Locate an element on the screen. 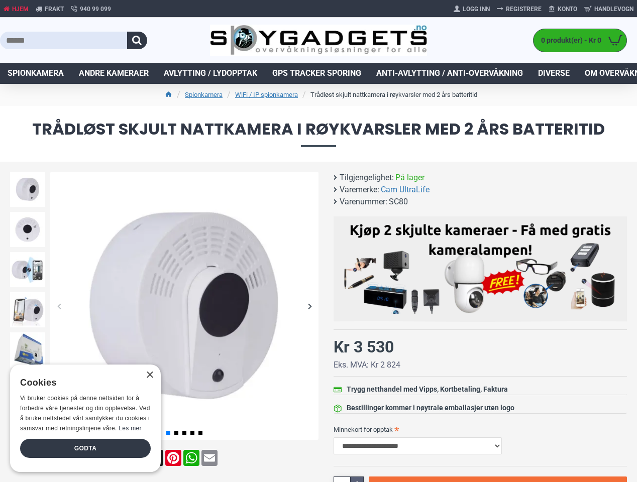 Image resolution: width=637 pixels, height=482 pixels. span: Vi bruker cookies på denne nettsiden for å forbedre våre tjenester og din opplevelse. Ved å bruke... is located at coordinates (85, 413).